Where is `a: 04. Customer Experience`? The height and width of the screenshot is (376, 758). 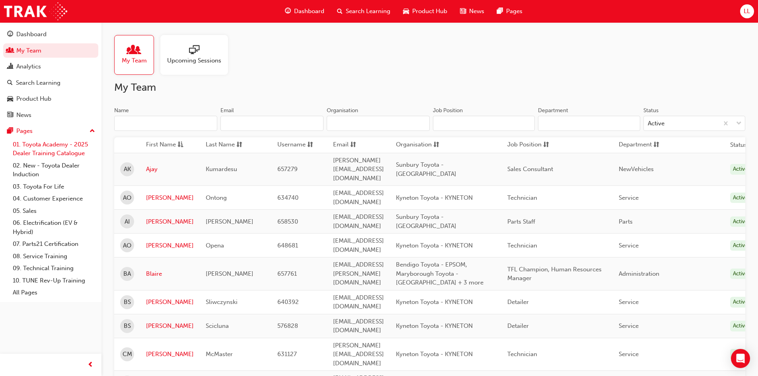 a: 04. Customer Experience is located at coordinates (54, 199).